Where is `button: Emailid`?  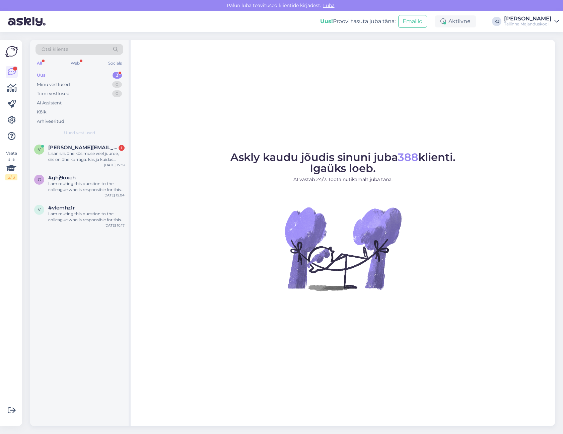 button: Emailid is located at coordinates (412, 21).